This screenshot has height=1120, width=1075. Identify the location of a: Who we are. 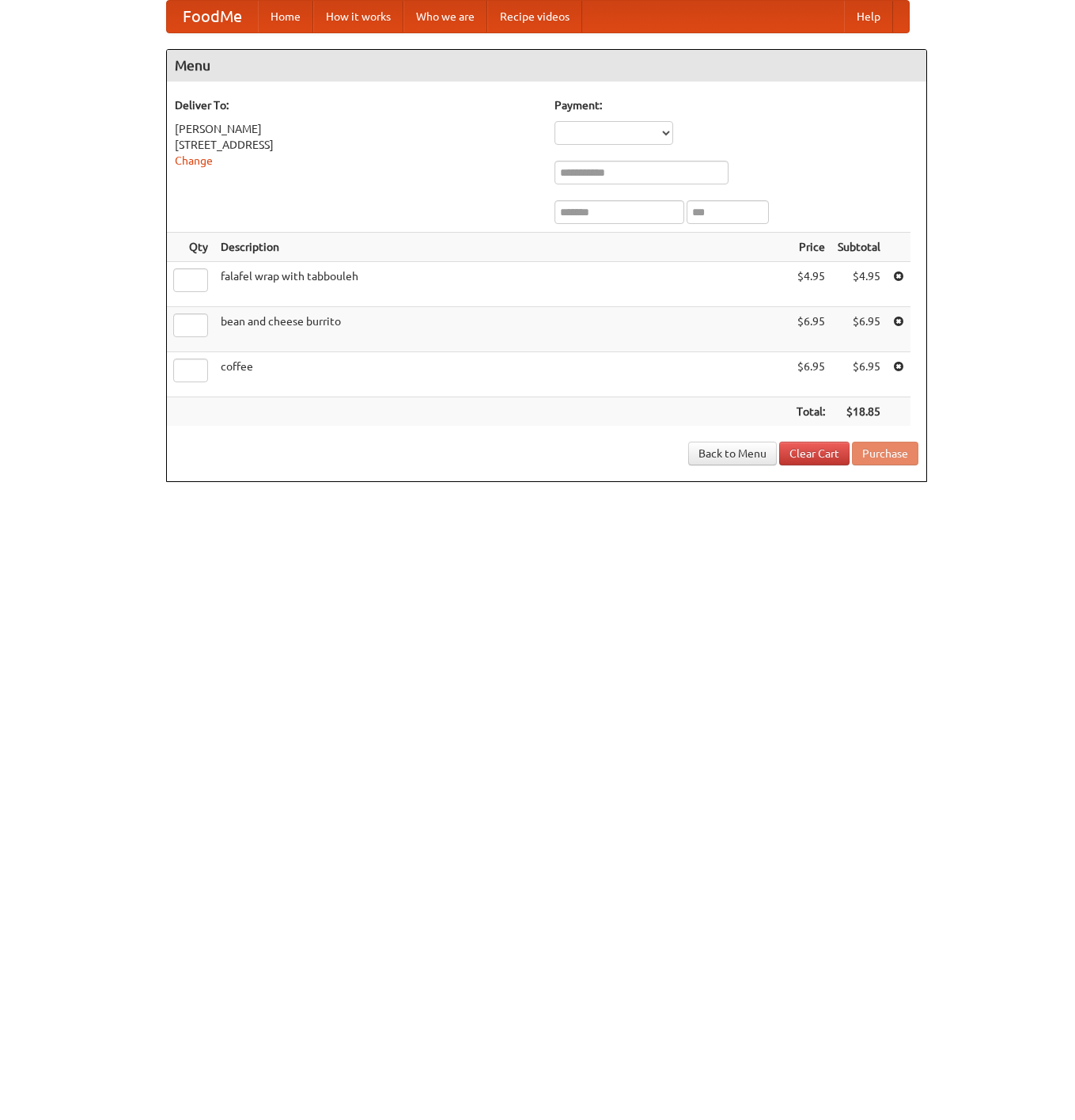
(446, 17).